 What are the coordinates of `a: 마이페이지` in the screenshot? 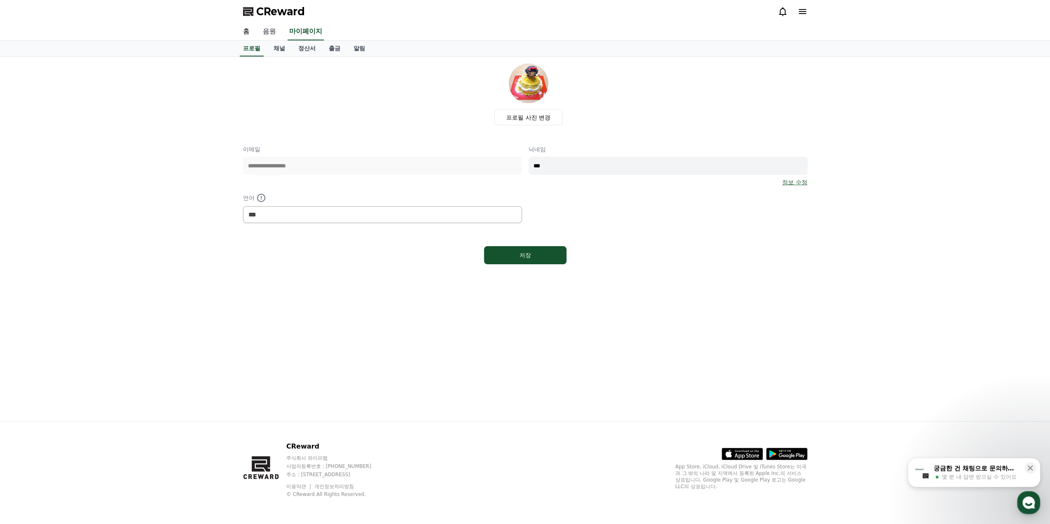 It's located at (306, 32).